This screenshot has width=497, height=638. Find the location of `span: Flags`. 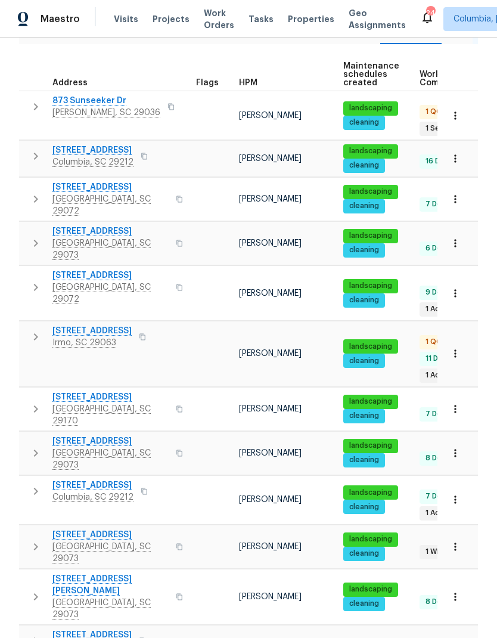

span: Flags is located at coordinates (208, 83).